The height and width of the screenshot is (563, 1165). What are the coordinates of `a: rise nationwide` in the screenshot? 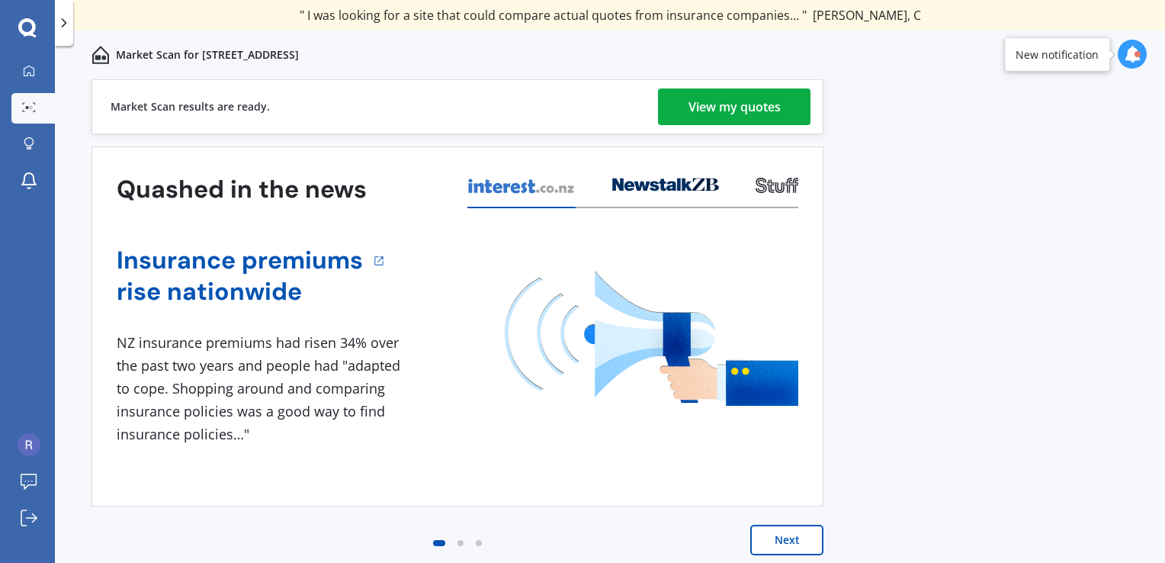 It's located at (239, 291).